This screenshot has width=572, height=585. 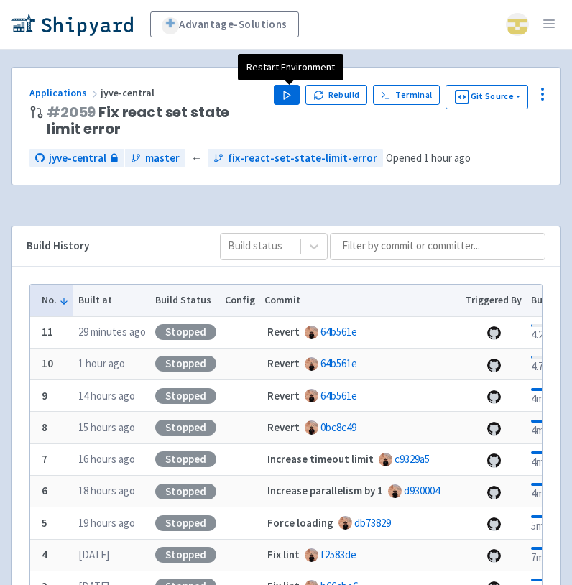 What do you see at coordinates (361, 300) in the screenshot?
I see `th: Commit` at bounding box center [361, 300].